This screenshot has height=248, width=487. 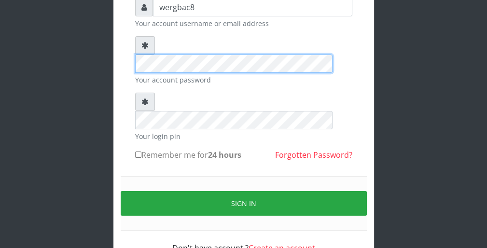 What do you see at coordinates (188, 155) in the screenshot?
I see `label: Remember me for` at bounding box center [188, 155].